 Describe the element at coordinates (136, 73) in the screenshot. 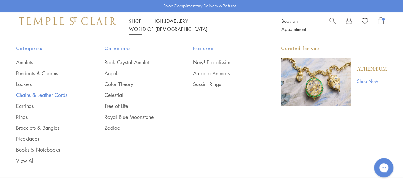

I see `a: Angels` at that location.